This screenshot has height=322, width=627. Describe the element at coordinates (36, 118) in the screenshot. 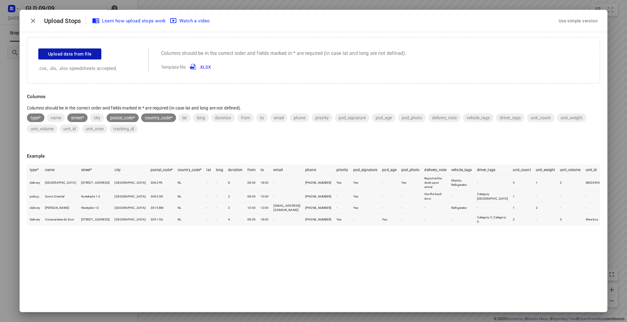

I see `span: type*` at that location.